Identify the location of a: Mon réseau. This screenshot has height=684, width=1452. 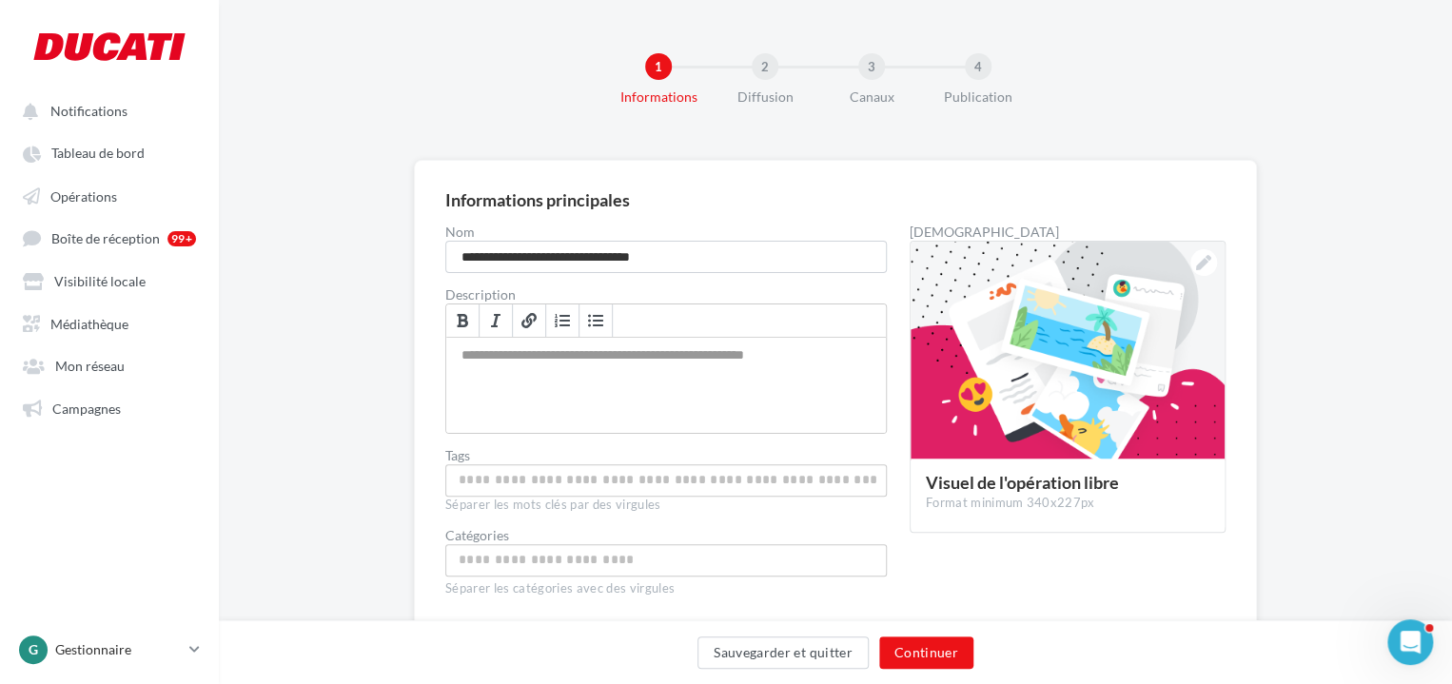
(109, 364).